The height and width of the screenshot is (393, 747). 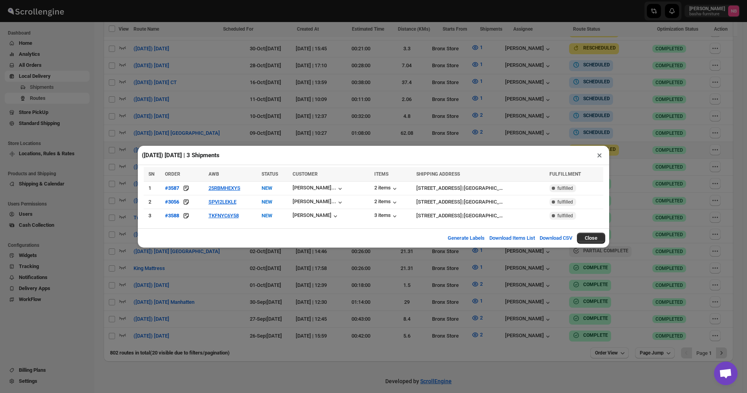 I want to click on button: Close, so click(x=591, y=238).